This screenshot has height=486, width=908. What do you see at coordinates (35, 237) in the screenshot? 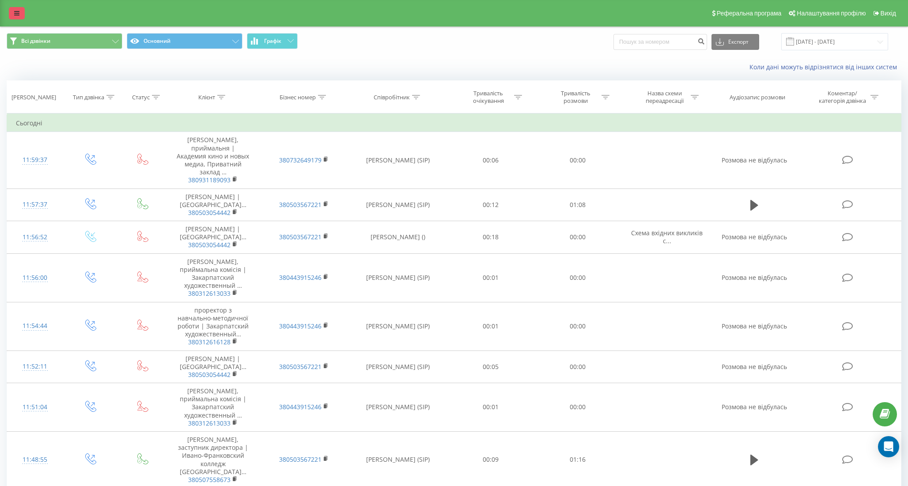
I see `div: 11:56:52` at bounding box center [35, 237].